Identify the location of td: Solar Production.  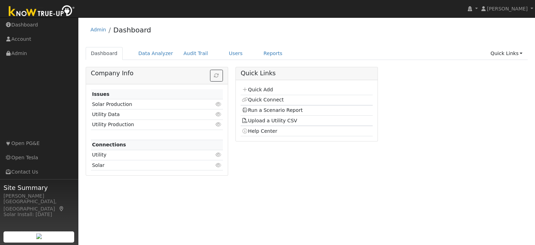
(146, 104).